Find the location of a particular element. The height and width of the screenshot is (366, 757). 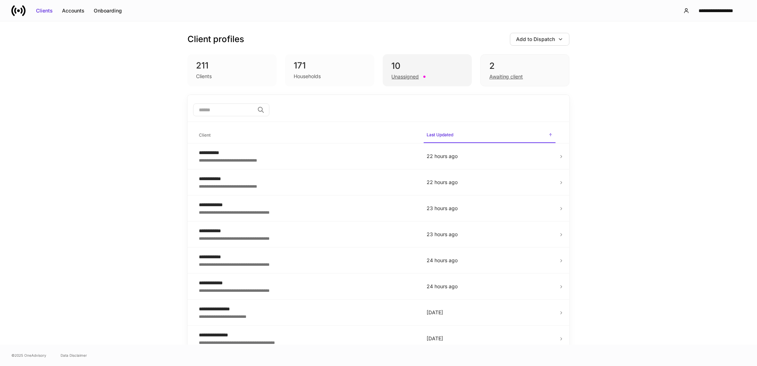

h6: Last Updated is located at coordinates (440, 134).